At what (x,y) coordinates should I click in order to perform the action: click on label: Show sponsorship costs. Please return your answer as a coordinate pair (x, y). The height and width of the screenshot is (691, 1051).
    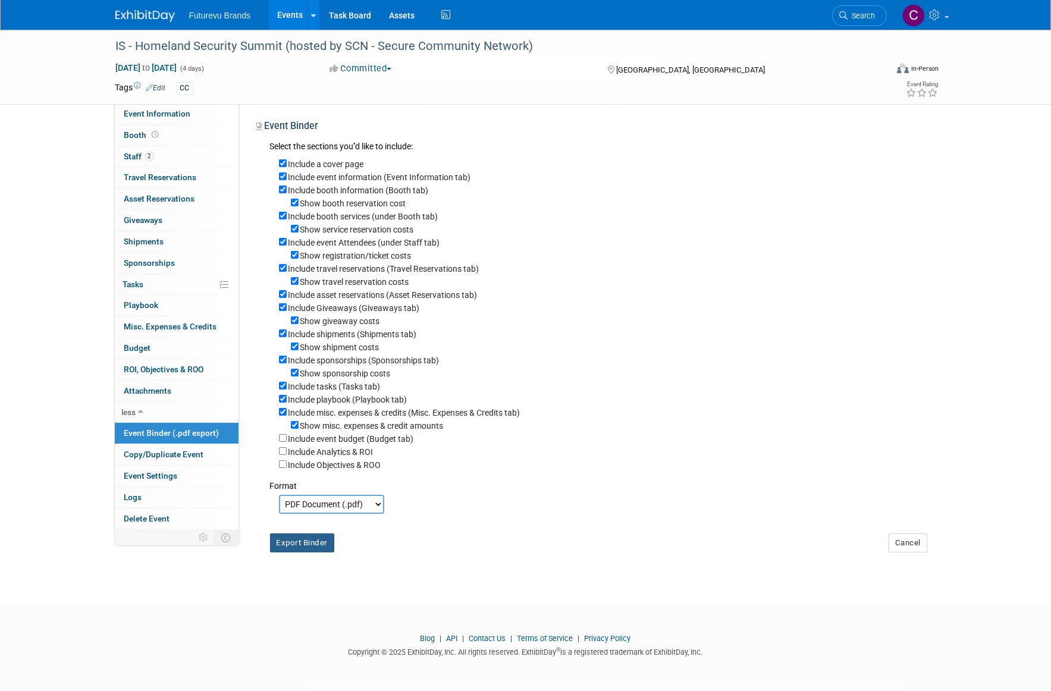
    Looking at the image, I should click on (346, 374).